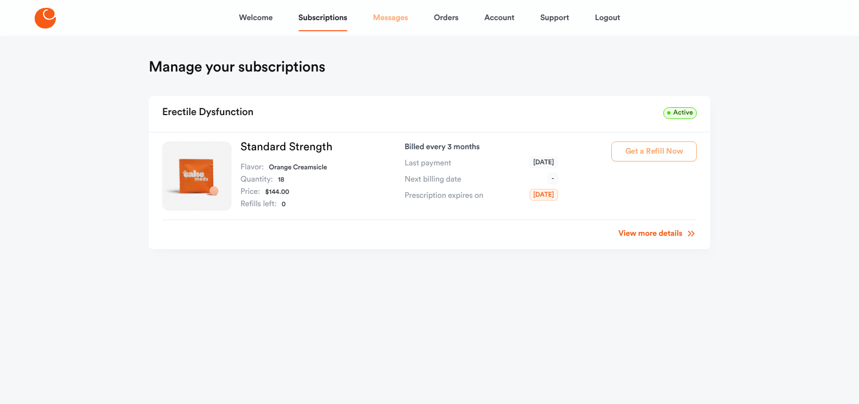 The image size is (859, 404). What do you see at coordinates (323, 18) in the screenshot?
I see `a: Subscriptions` at bounding box center [323, 18].